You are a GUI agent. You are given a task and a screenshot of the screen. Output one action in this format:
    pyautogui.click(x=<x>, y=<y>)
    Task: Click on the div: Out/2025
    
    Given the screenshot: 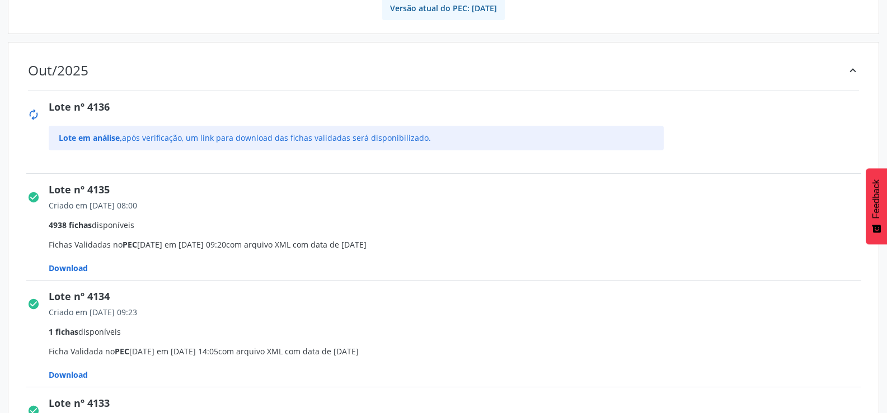 What is the action you would take?
    pyautogui.click(x=58, y=70)
    